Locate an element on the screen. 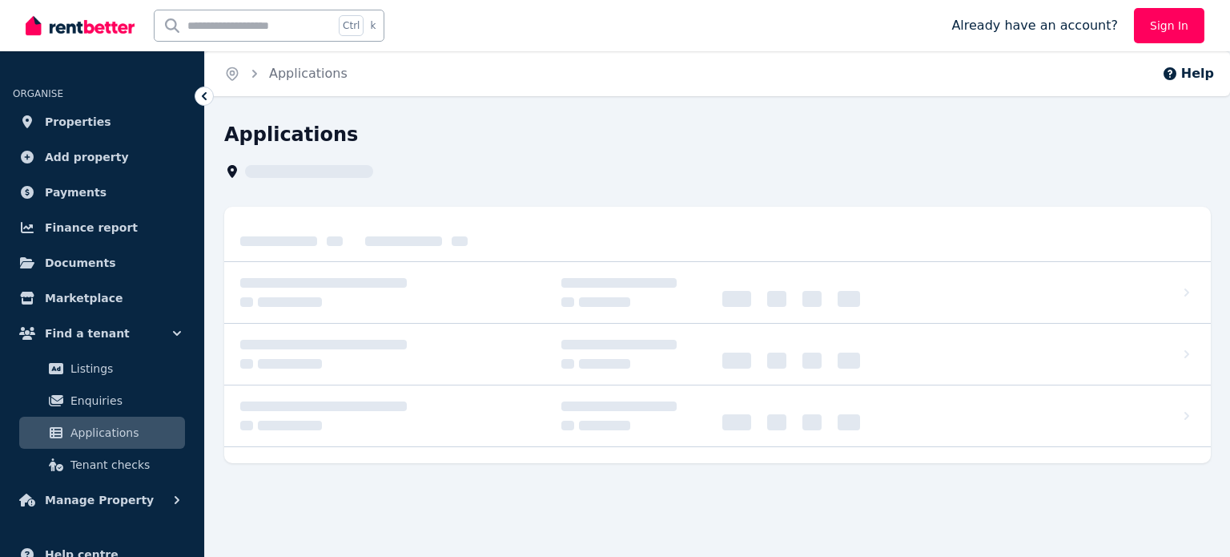  span: Enquiries is located at coordinates (124, 400).